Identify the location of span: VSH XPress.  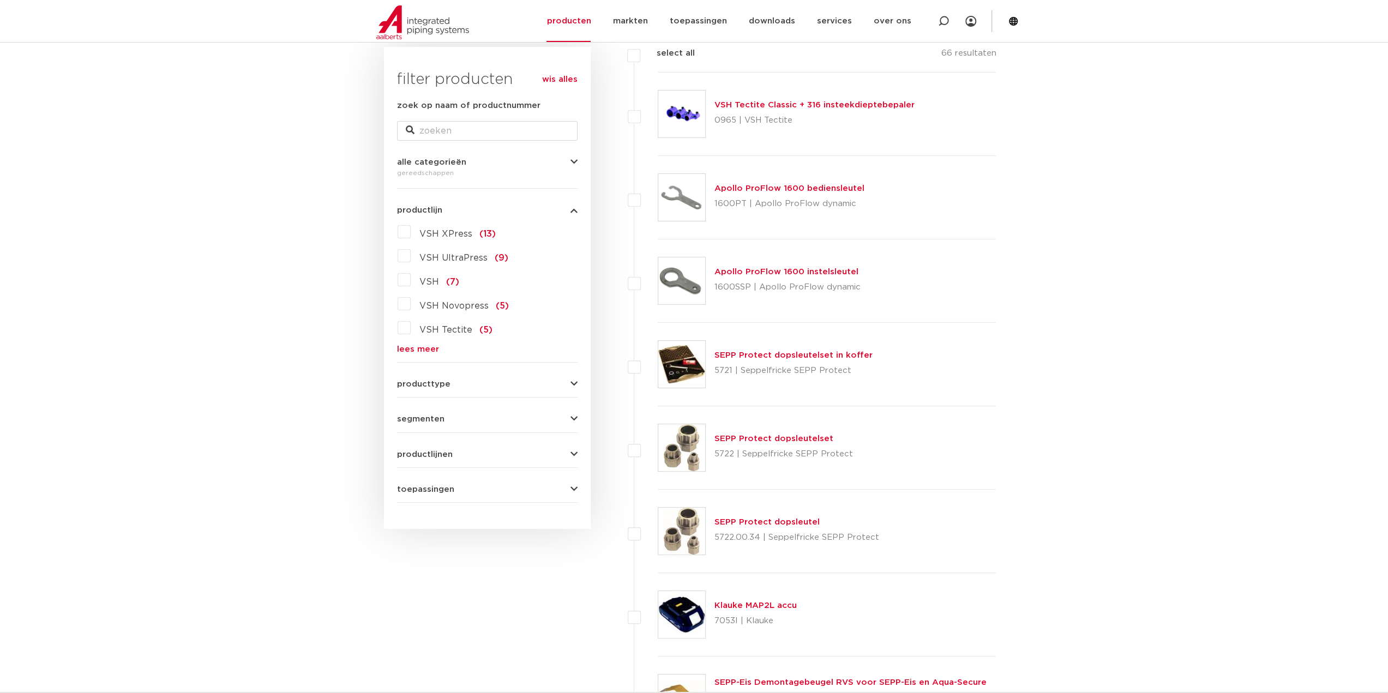
(445, 234).